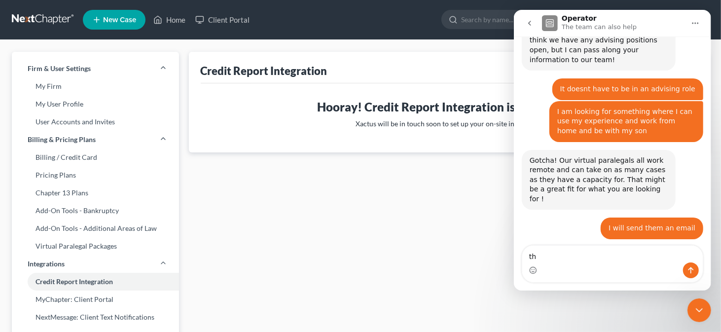  Describe the element at coordinates (95, 193) in the screenshot. I see `a: Chapter 13 Plans` at that location.